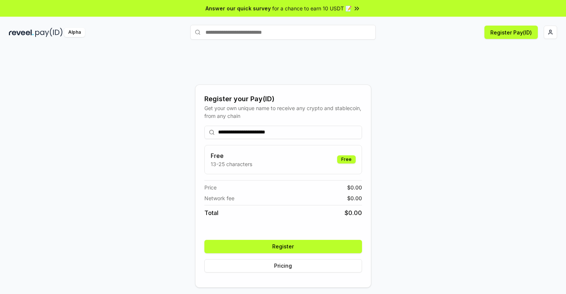 The image size is (566, 294). I want to click on span: Price, so click(210, 187).